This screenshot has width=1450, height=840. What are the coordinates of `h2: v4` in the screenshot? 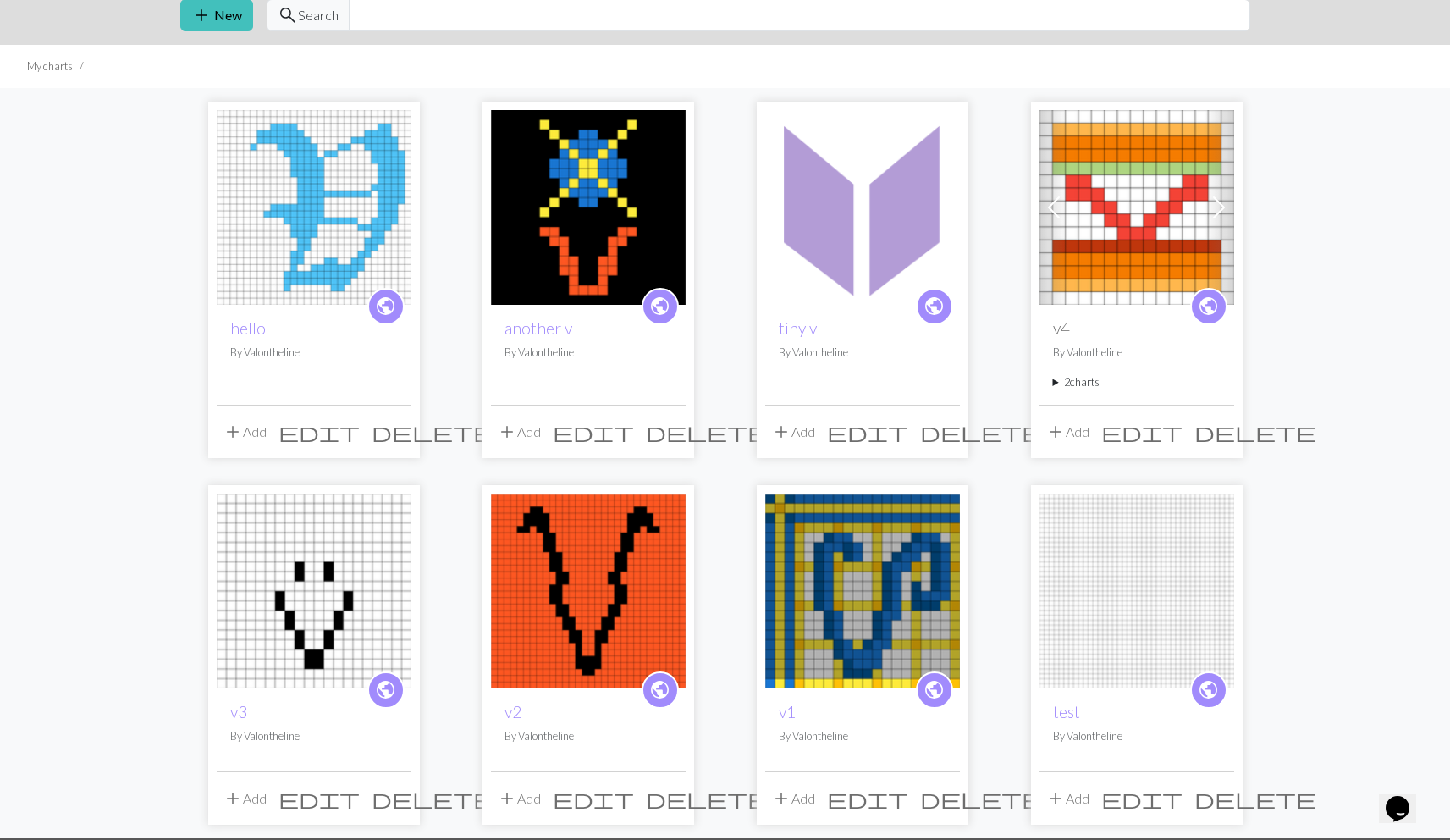 It's located at (1137, 328).